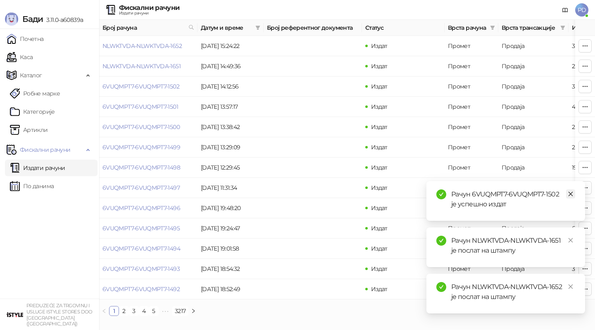  What do you see at coordinates (141, 66) in the screenshot?
I see `a: NLWKTVDA-NLWKTVDA-1651` at bounding box center [141, 66].